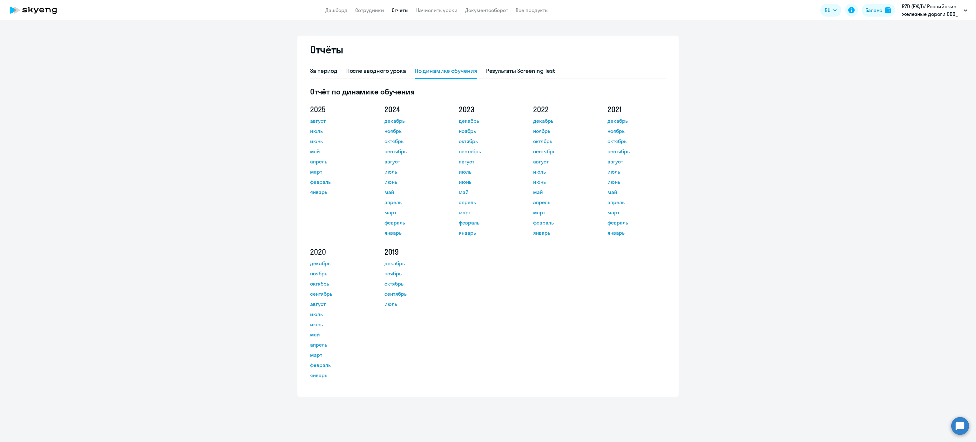 This screenshot has width=976, height=442. Describe the element at coordinates (562, 109) in the screenshot. I see `h5: 2022` at that location.